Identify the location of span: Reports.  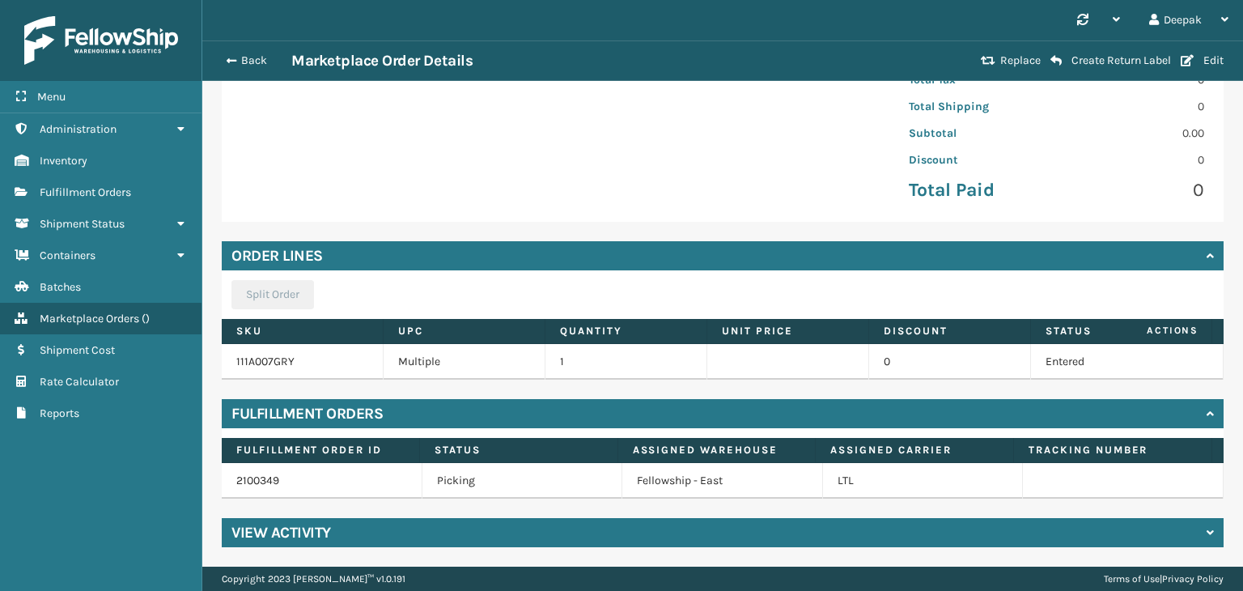
(59, 413).